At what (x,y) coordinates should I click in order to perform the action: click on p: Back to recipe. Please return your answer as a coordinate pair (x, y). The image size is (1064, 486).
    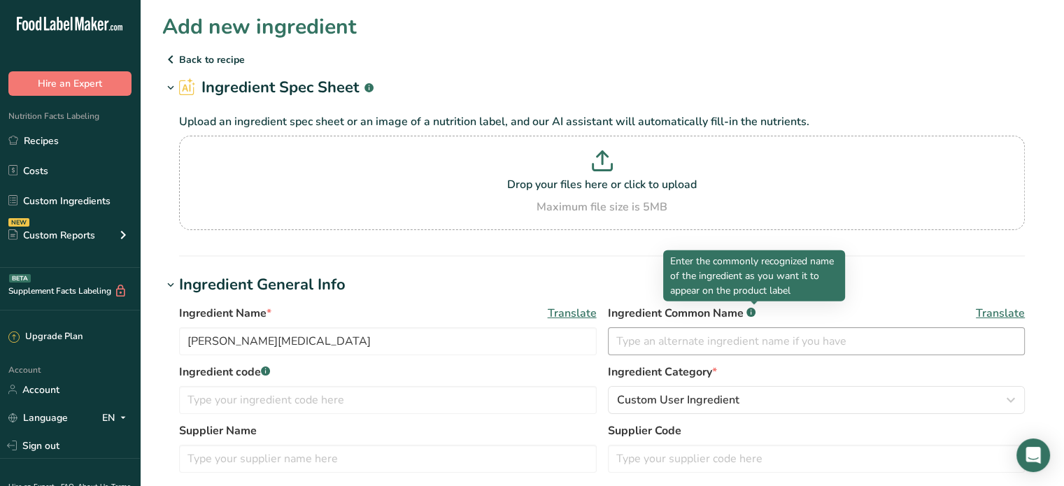
    Looking at the image, I should click on (602, 59).